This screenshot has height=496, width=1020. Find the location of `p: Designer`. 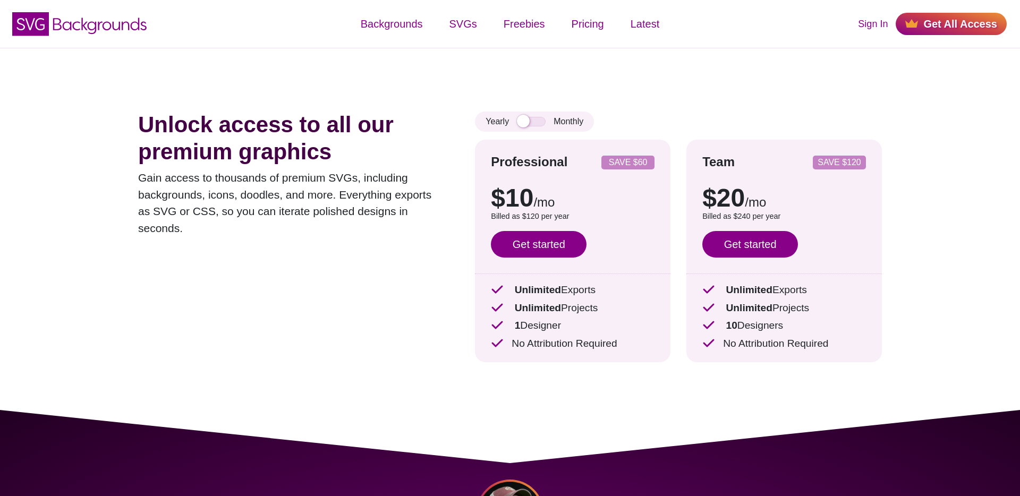

p: Designer is located at coordinates (573, 326).